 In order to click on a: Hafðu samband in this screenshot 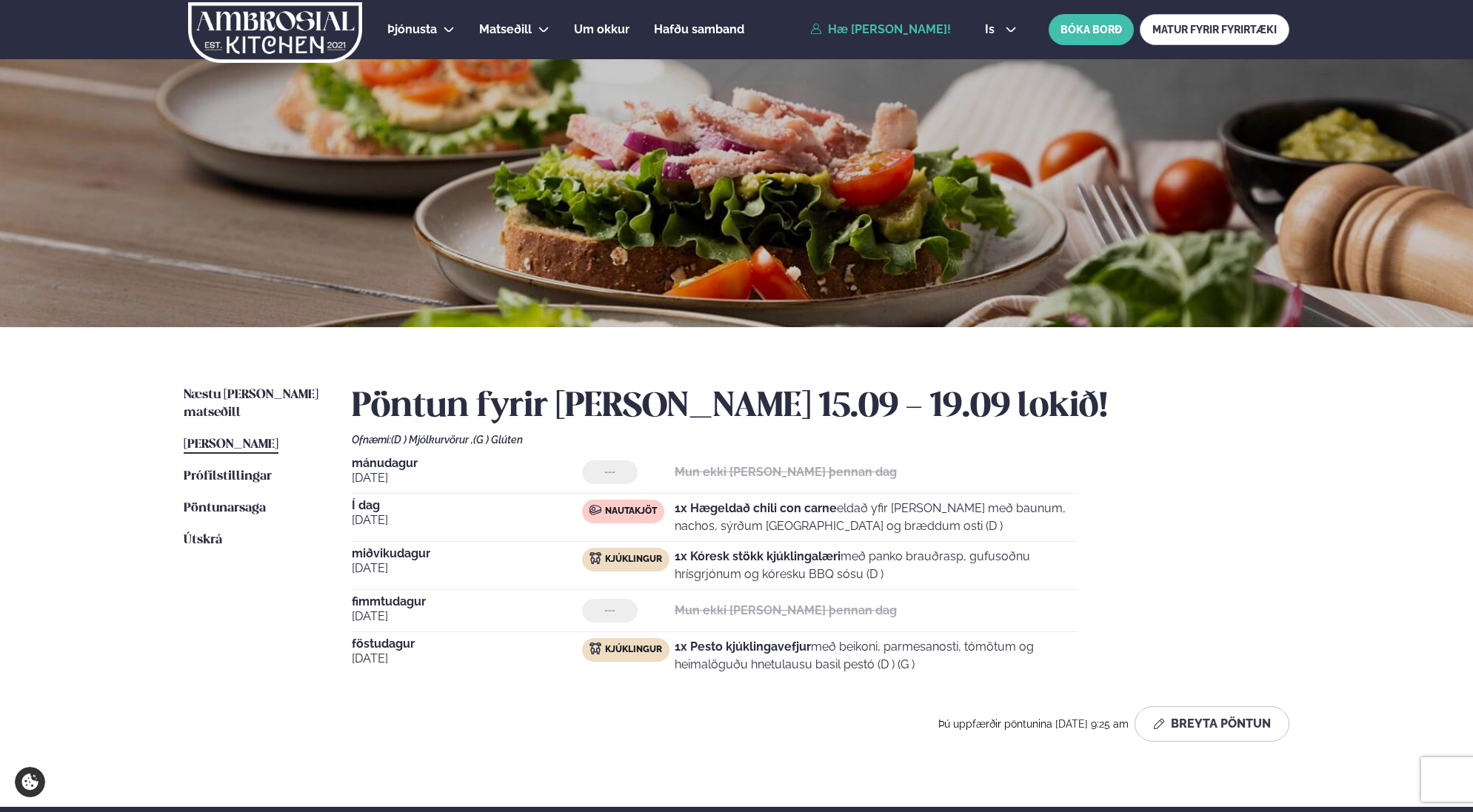, I will do `click(699, 30)`.